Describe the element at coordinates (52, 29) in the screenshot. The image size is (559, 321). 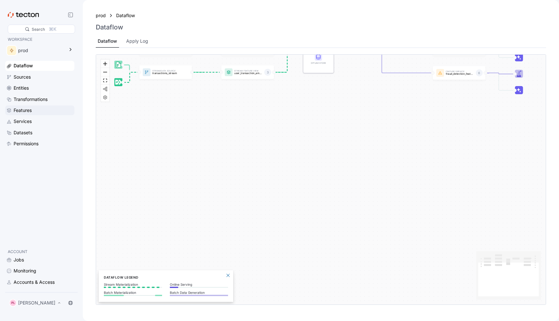
I see `div: ⌘K` at that location.